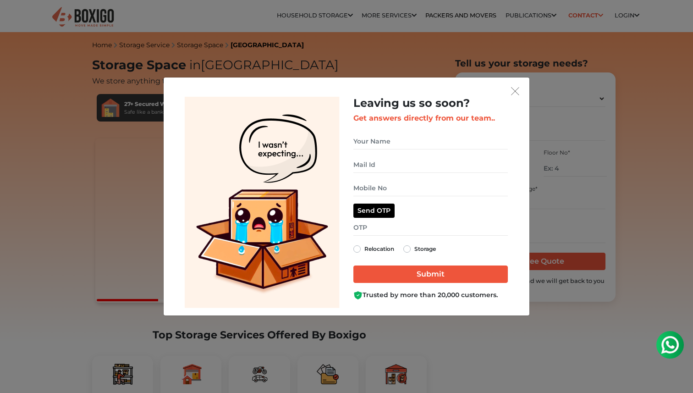 The width and height of the screenshot is (693, 393). I want to click on button: Send OTP, so click(374, 210).